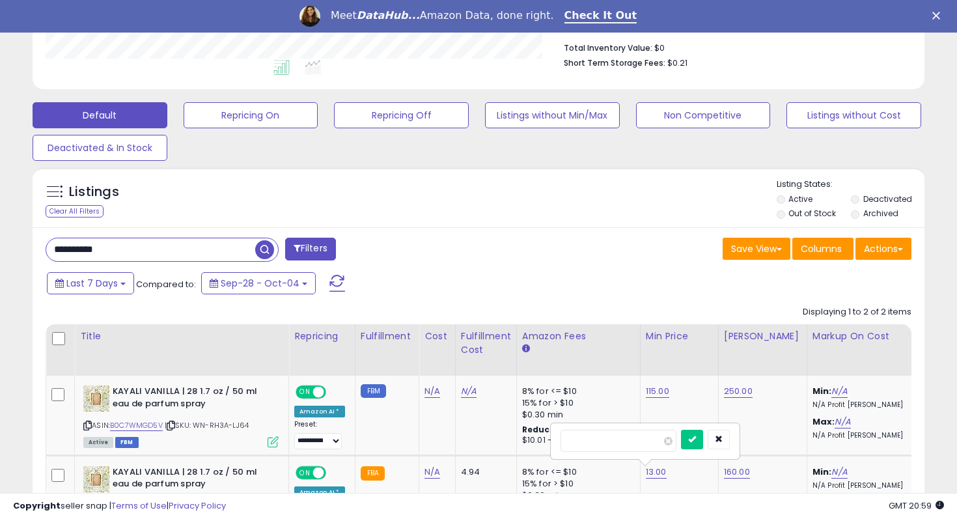 The image size is (957, 519). I want to click on div: Preset:, so click(319, 434).